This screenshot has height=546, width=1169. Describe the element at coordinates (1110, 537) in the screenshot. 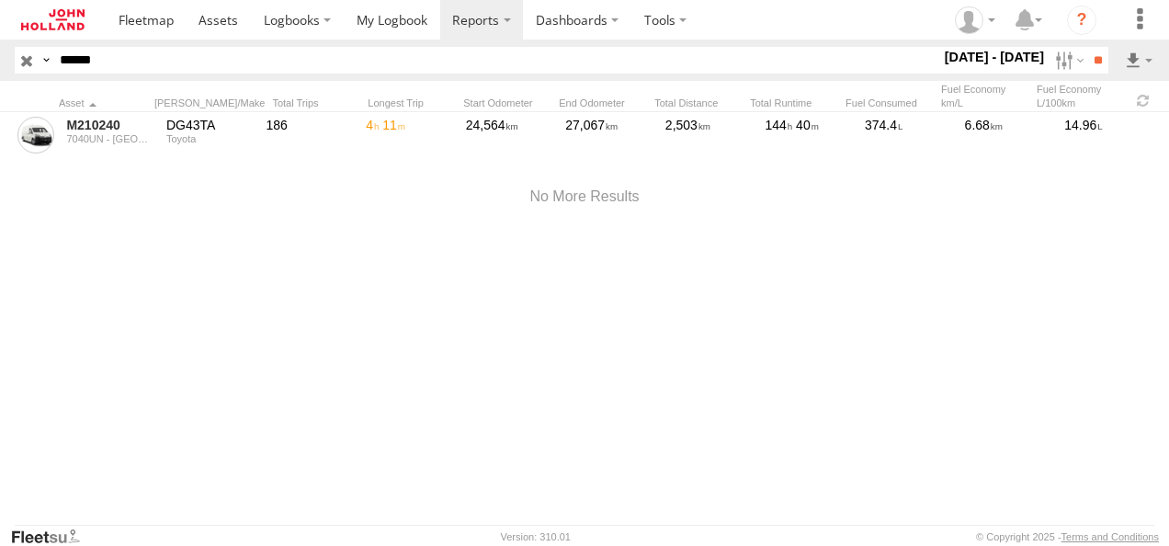

I see `a: Terms and Conditions` at that location.